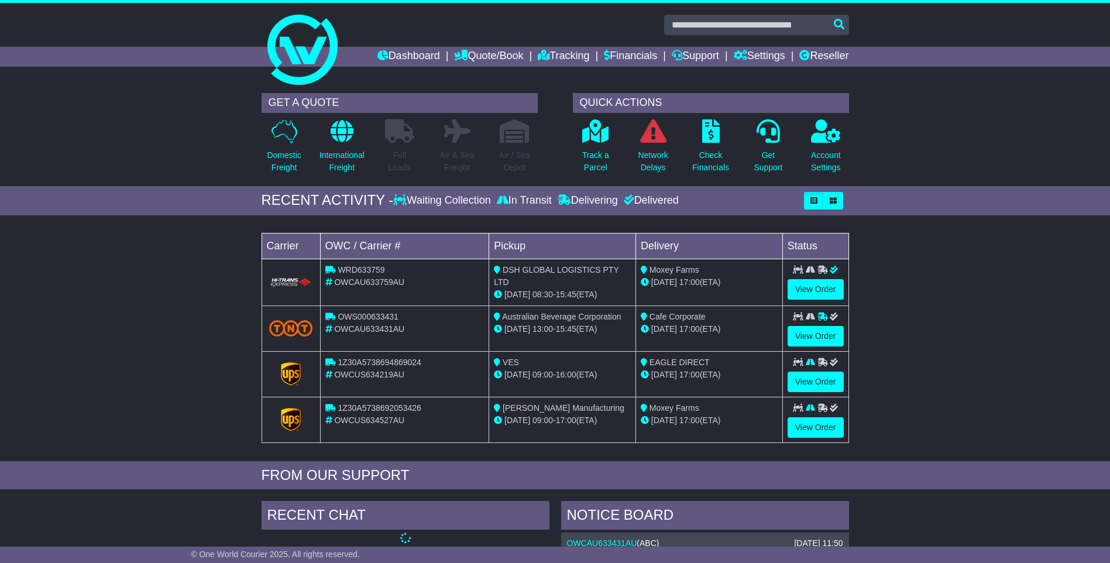 The image size is (1110, 563). I want to click on span: OWS000633431, so click(368, 317).